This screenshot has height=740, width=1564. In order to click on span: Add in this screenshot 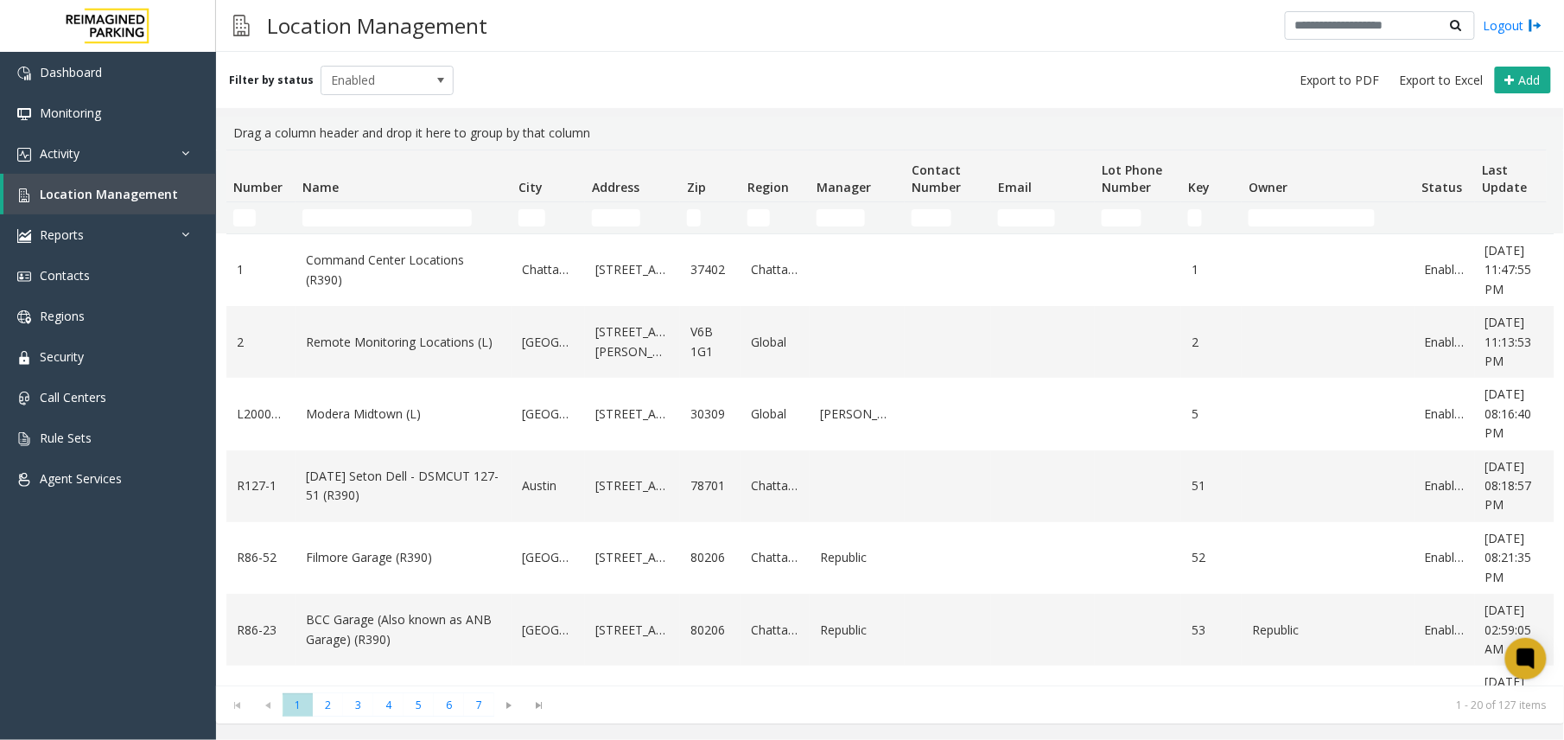, I will do `click(1530, 80)`.